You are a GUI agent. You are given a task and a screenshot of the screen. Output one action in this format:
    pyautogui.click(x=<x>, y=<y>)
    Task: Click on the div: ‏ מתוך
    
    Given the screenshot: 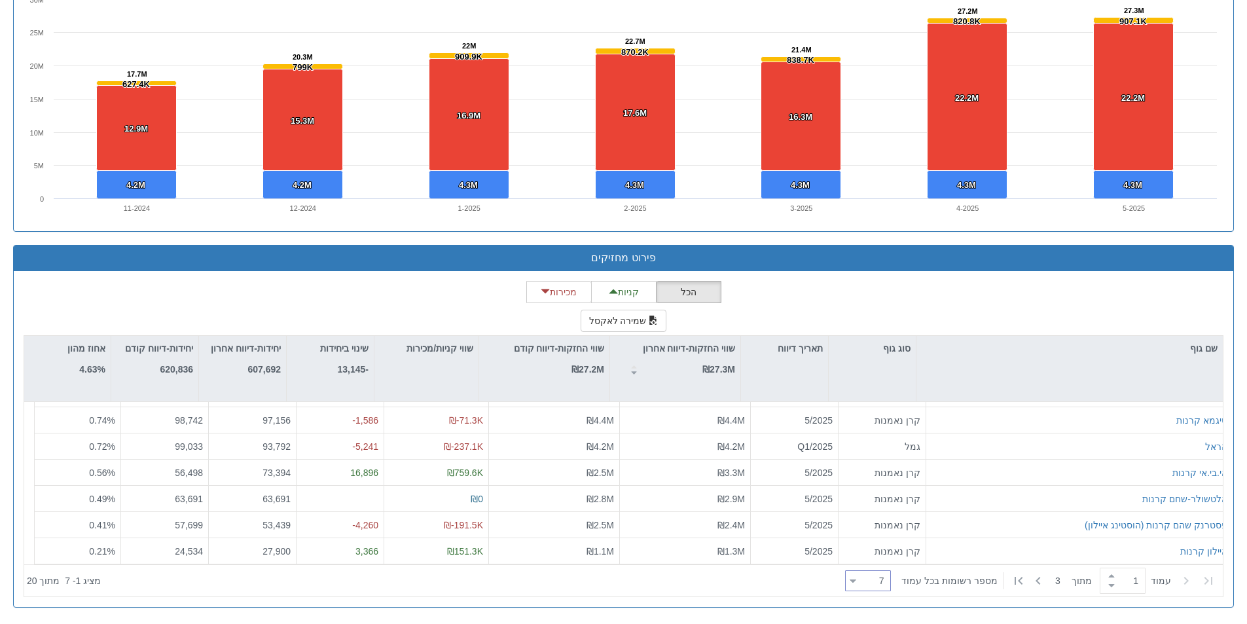 What is the action you would take?
    pyautogui.click(x=1030, y=581)
    